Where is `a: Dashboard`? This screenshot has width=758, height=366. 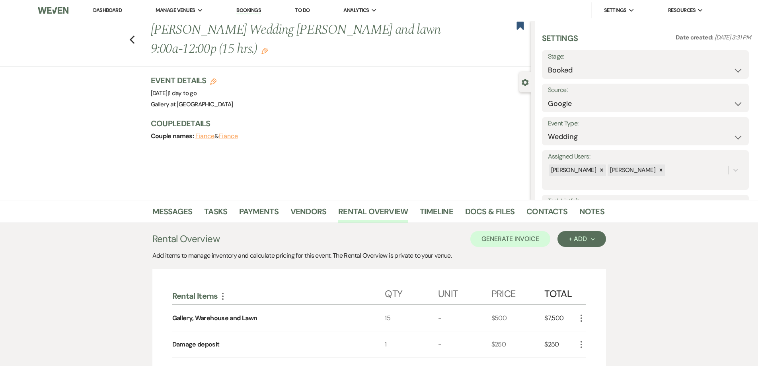
a: Dashboard is located at coordinates (107, 10).